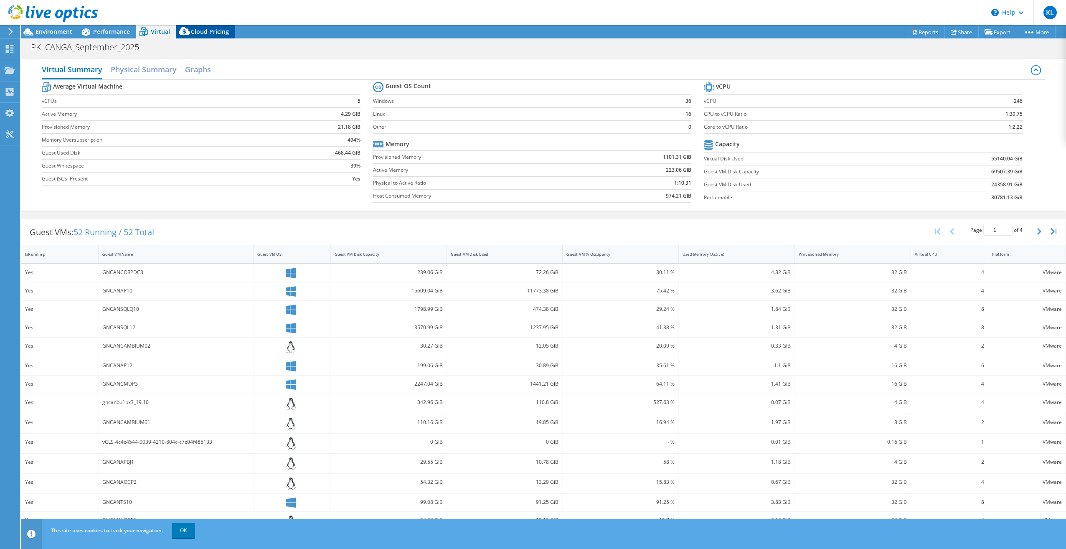 Image resolution: width=1066 pixels, height=549 pixels. Describe the element at coordinates (737, 482) in the screenshot. I see `div: 0.67 GiB` at that location.